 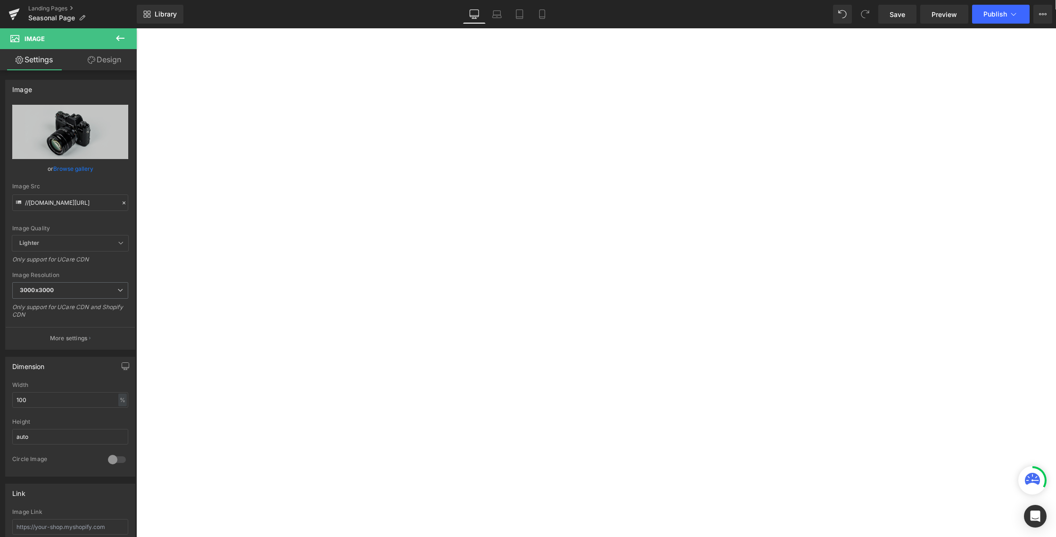 What do you see at coordinates (897, 14) in the screenshot?
I see `span: Save` at bounding box center [897, 14].